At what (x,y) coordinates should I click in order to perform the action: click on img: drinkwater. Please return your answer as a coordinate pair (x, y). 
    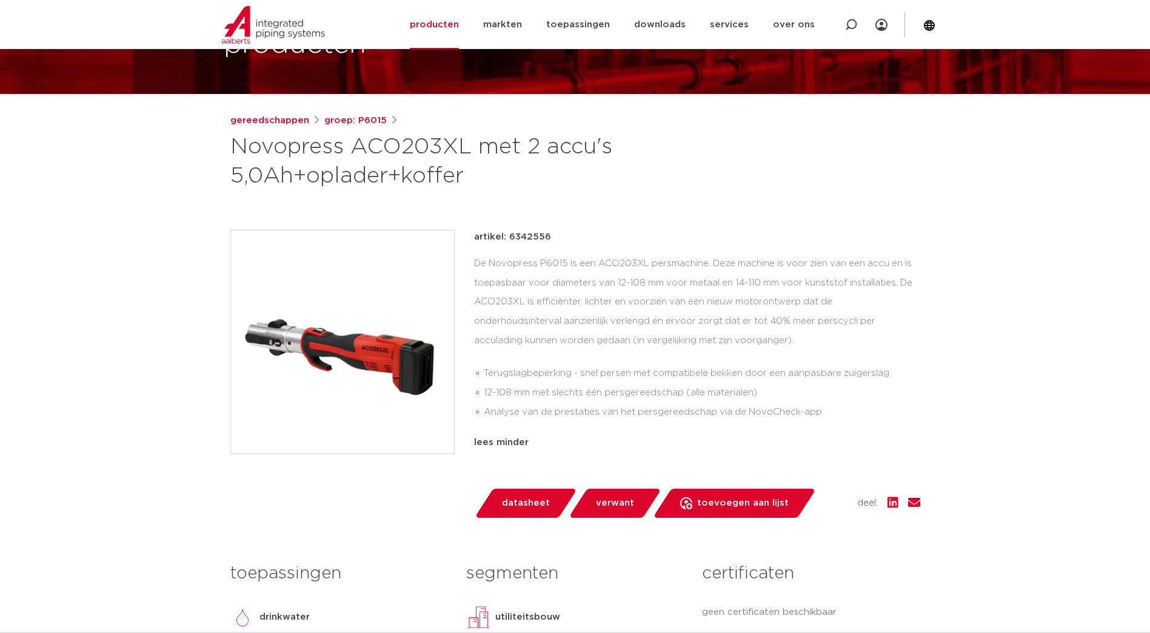
    Looking at the image, I should click on (243, 617).